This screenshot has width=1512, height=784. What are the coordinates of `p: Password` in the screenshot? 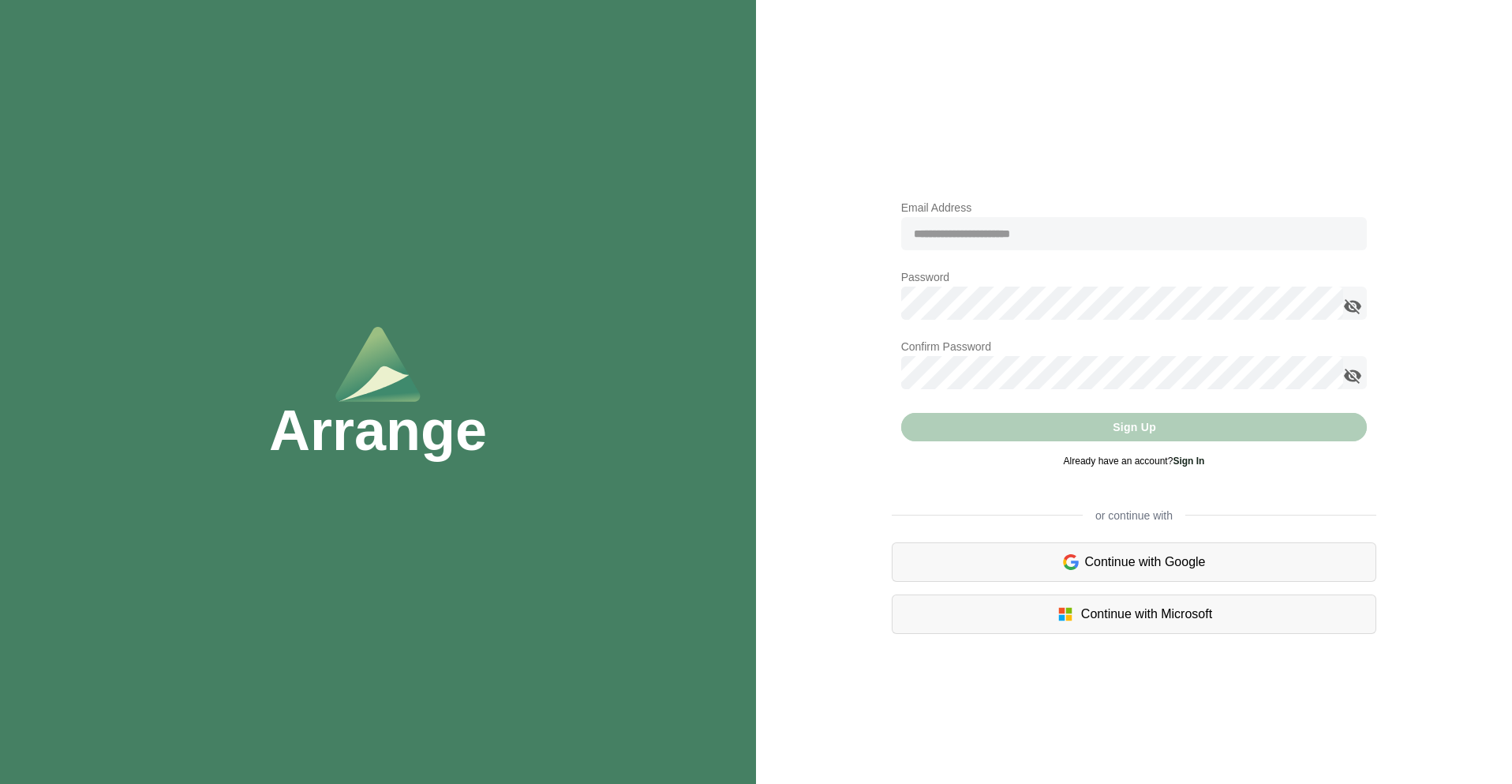 It's located at (1134, 277).